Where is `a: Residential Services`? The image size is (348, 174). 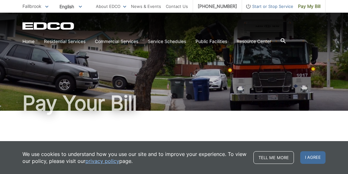 a: Residential Services is located at coordinates (65, 41).